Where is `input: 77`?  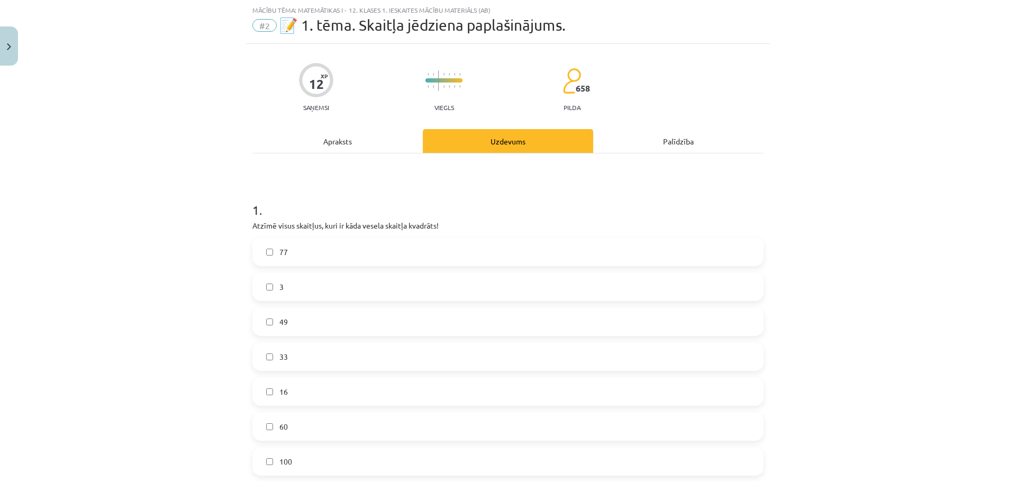
input: 77 is located at coordinates (269, 252).